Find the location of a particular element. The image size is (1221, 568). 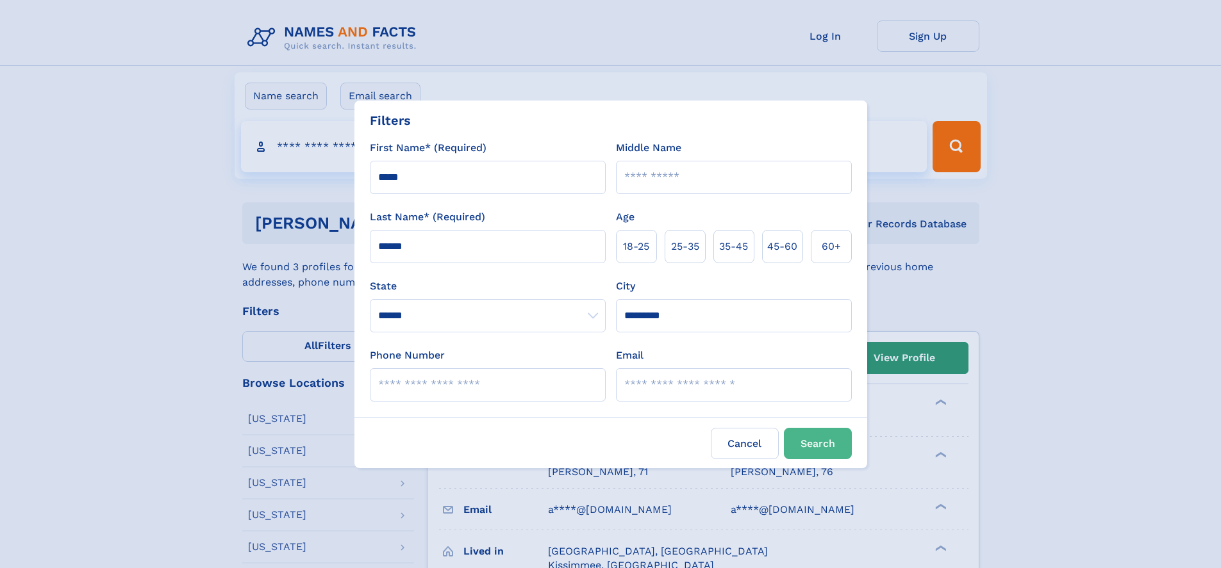

label: Phone Number is located at coordinates (407, 356).